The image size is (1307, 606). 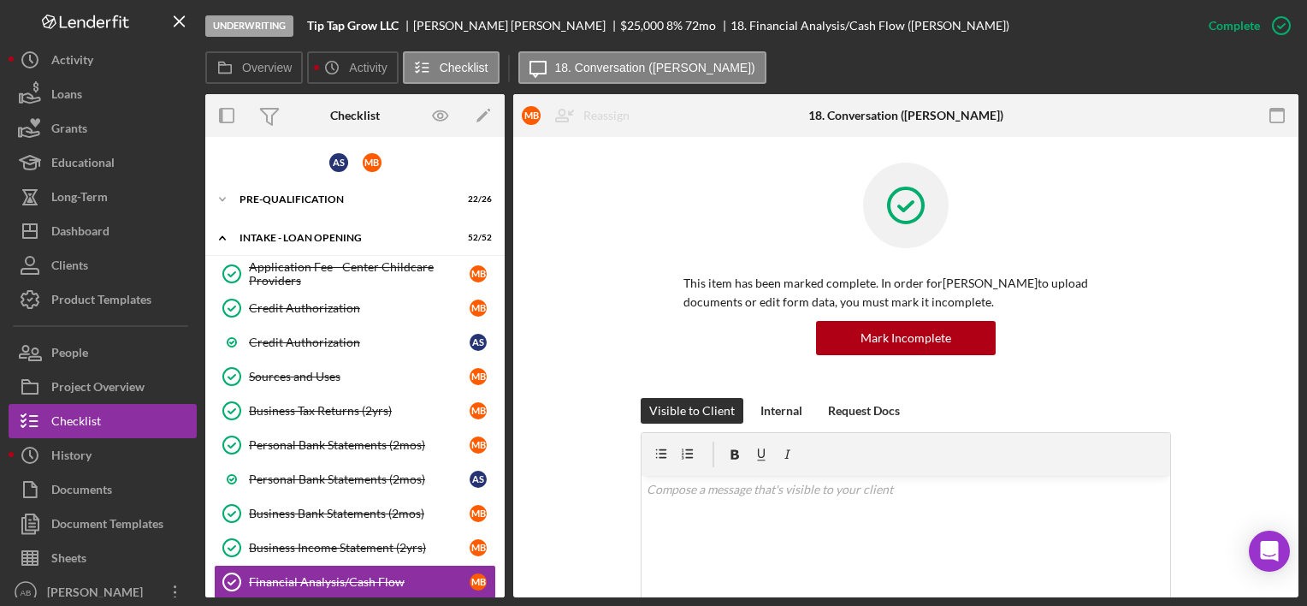 I want to click on button: Project Overview, so click(x=103, y=387).